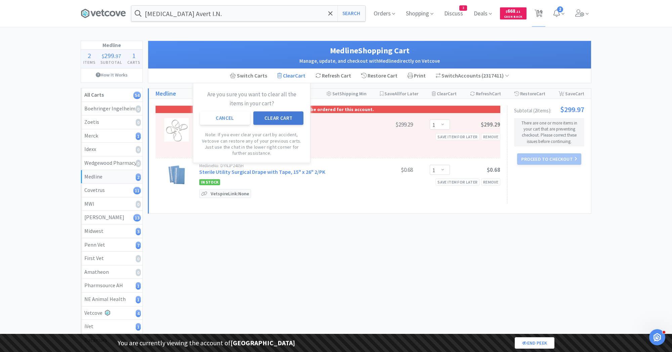 The height and width of the screenshot is (352, 672). Describe the element at coordinates (111, 300) in the screenshot. I see `a: NE Animal Health1` at that location.